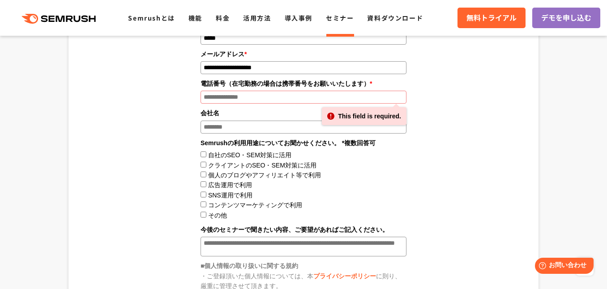  I want to click on label: その他, so click(217, 216).